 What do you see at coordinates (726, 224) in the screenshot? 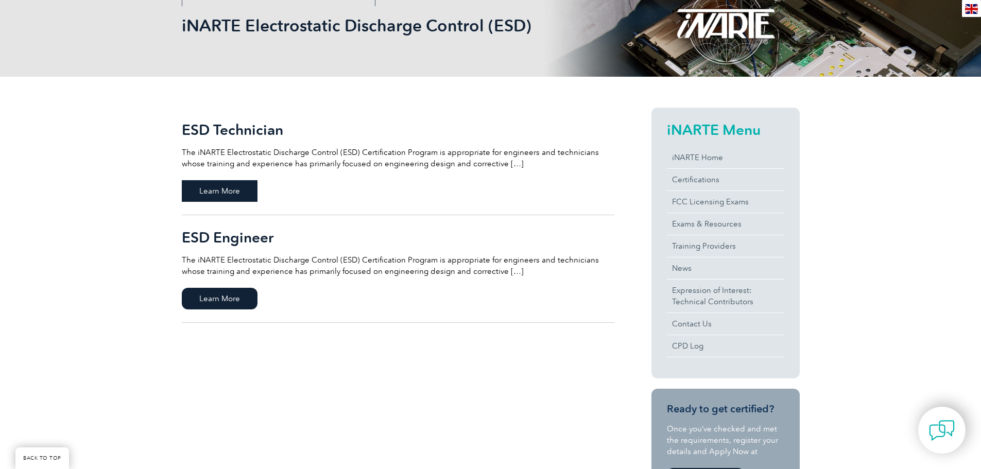
I see `a: Exams & Resources` at bounding box center [726, 224].